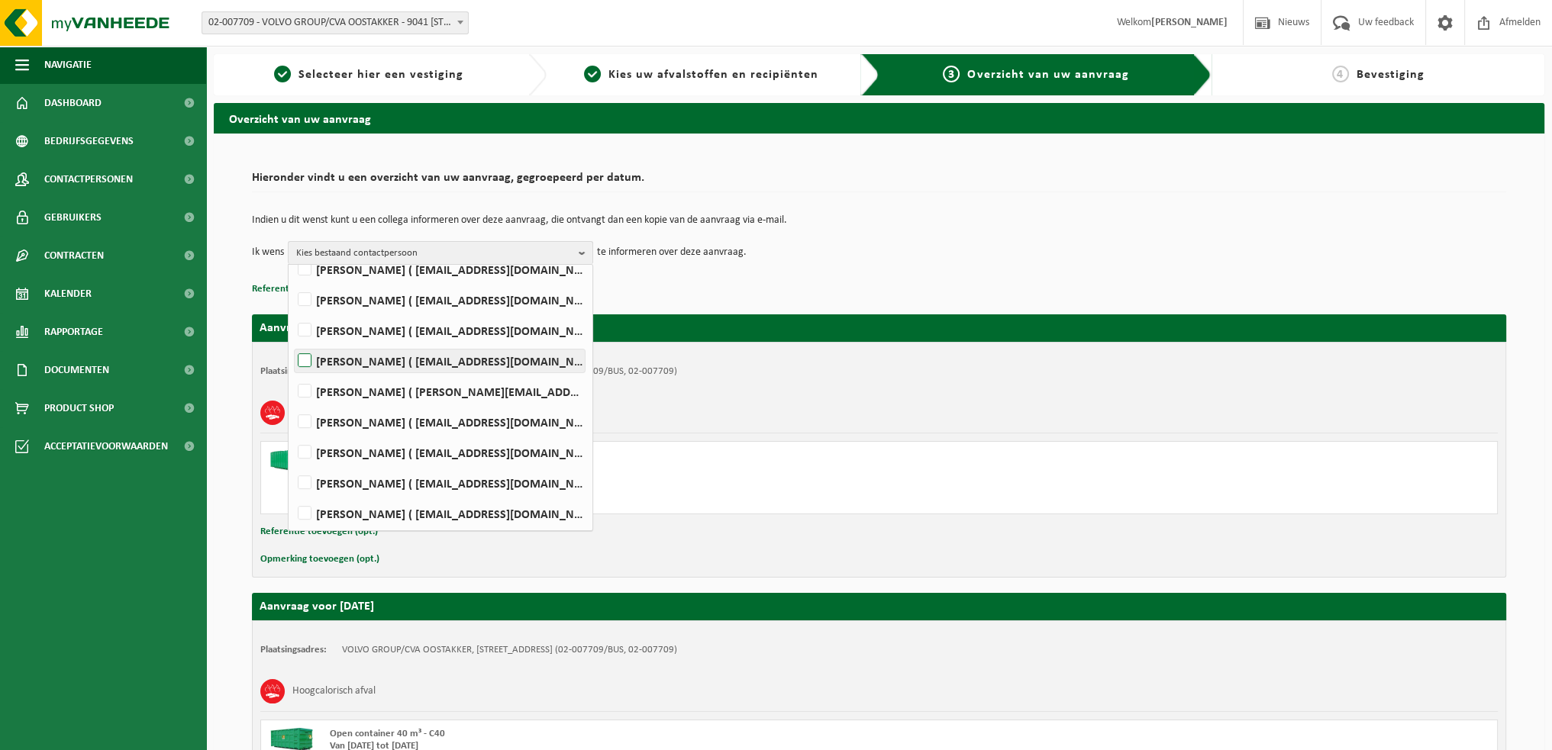 Image resolution: width=1552 pixels, height=750 pixels. What do you see at coordinates (951, 74) in the screenshot?
I see `span: 3` at bounding box center [951, 74].